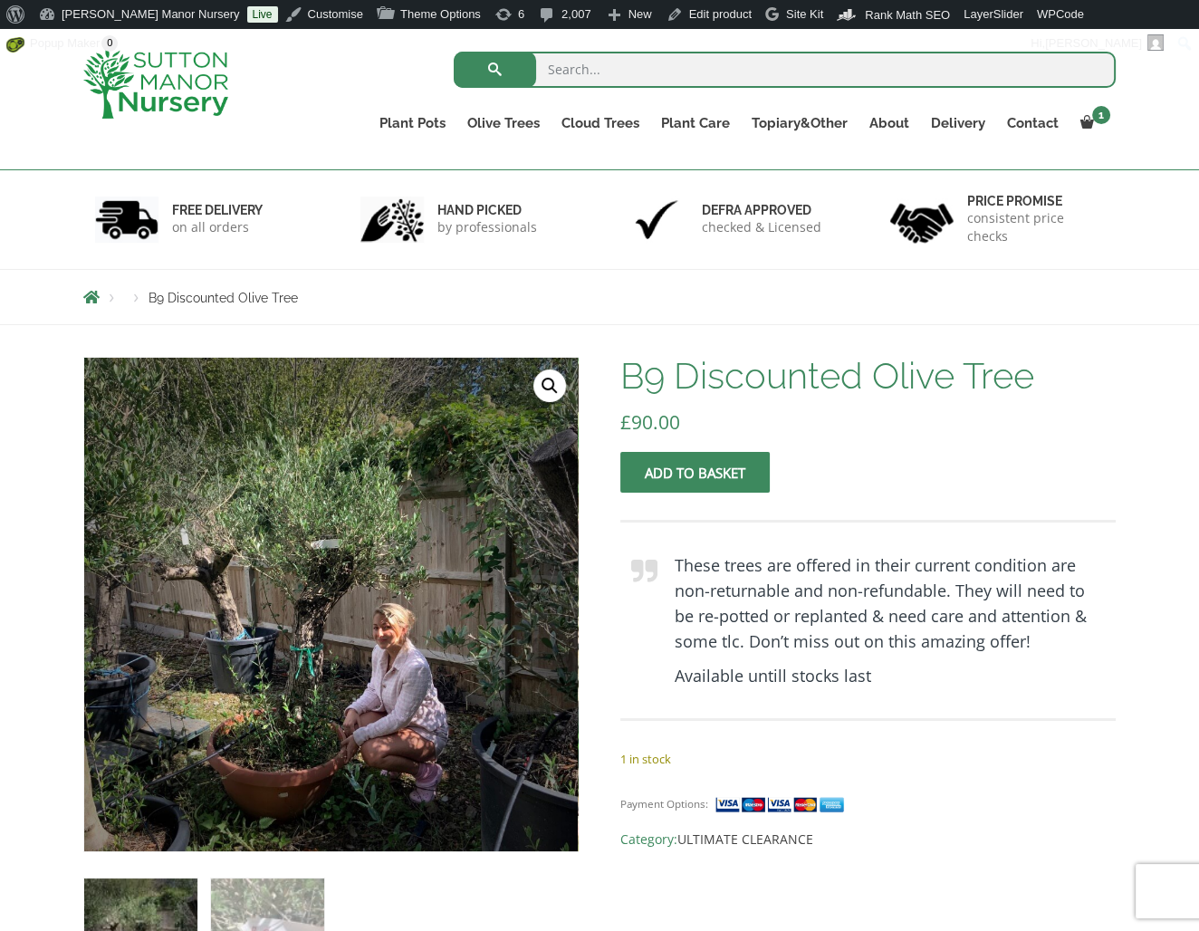  What do you see at coordinates (503, 123) in the screenshot?
I see `a: Olive Trees` at bounding box center [503, 123].